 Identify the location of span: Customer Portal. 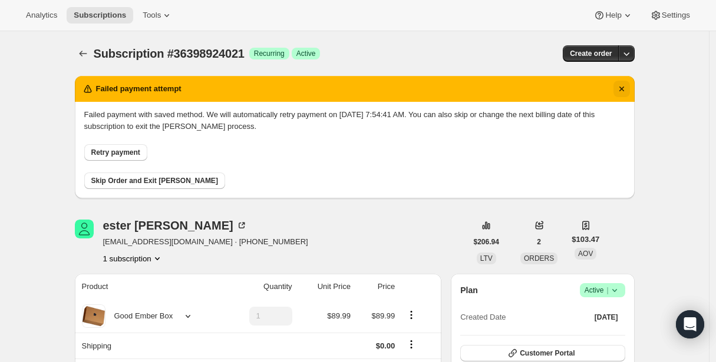
(547, 354).